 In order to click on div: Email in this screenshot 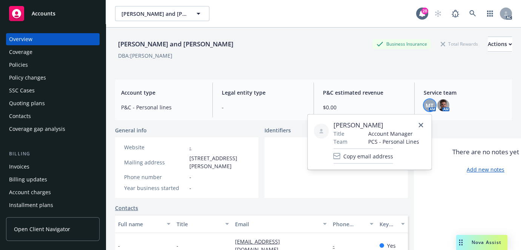, I will do `click(277, 224)`.